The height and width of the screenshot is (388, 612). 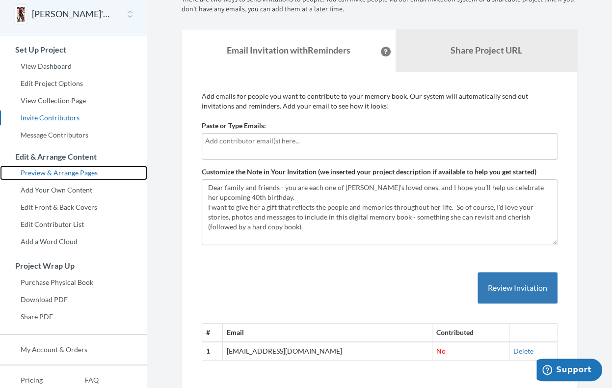 I want to click on h3: Edit & Arrange Content, so click(x=74, y=156).